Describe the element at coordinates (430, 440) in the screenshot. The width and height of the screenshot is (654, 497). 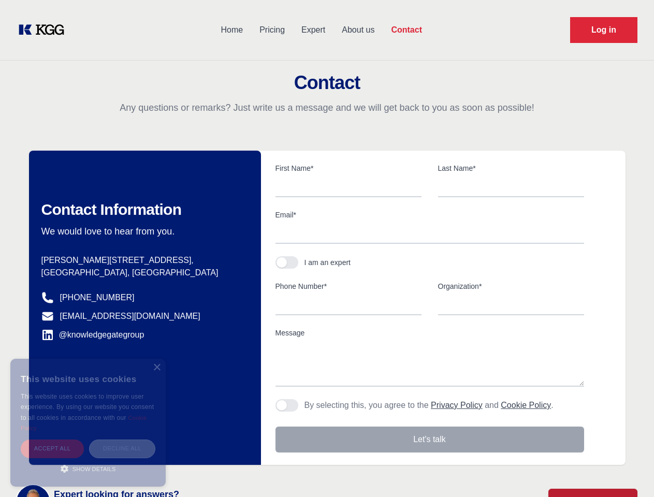
I see `button: Let's talk` at that location.